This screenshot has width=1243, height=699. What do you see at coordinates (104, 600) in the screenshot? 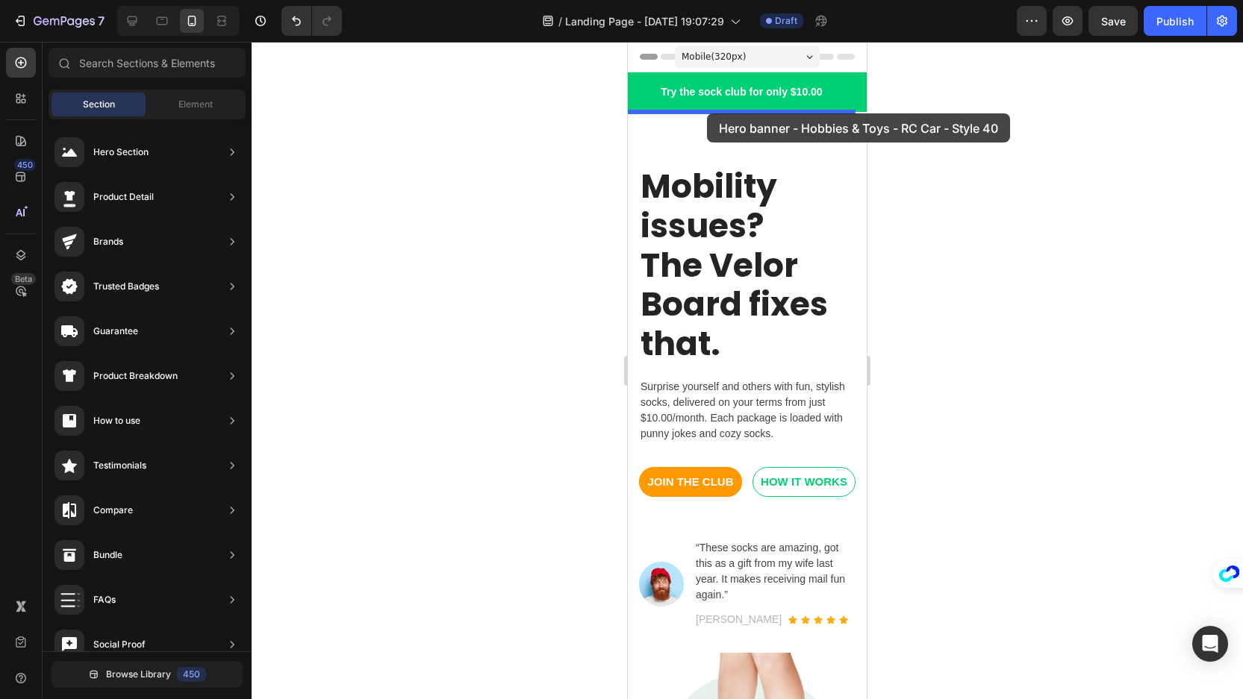
I see `div: FAQs` at bounding box center [104, 600].